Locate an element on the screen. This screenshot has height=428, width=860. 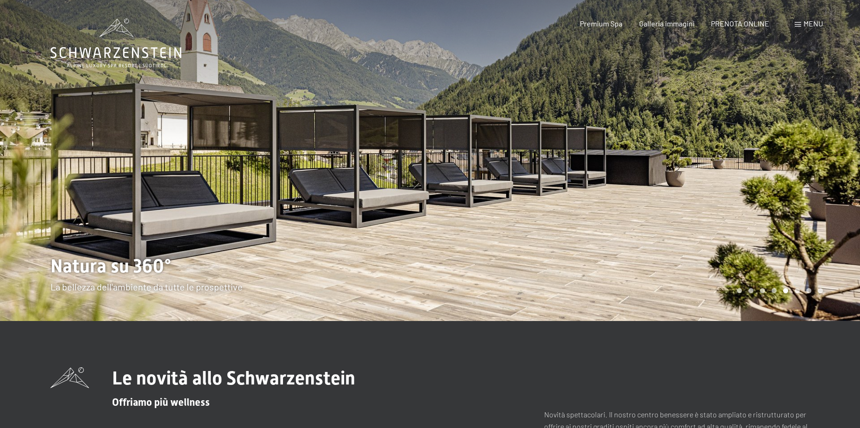
div: Carousel Page 2 is located at coordinates (751, 290).